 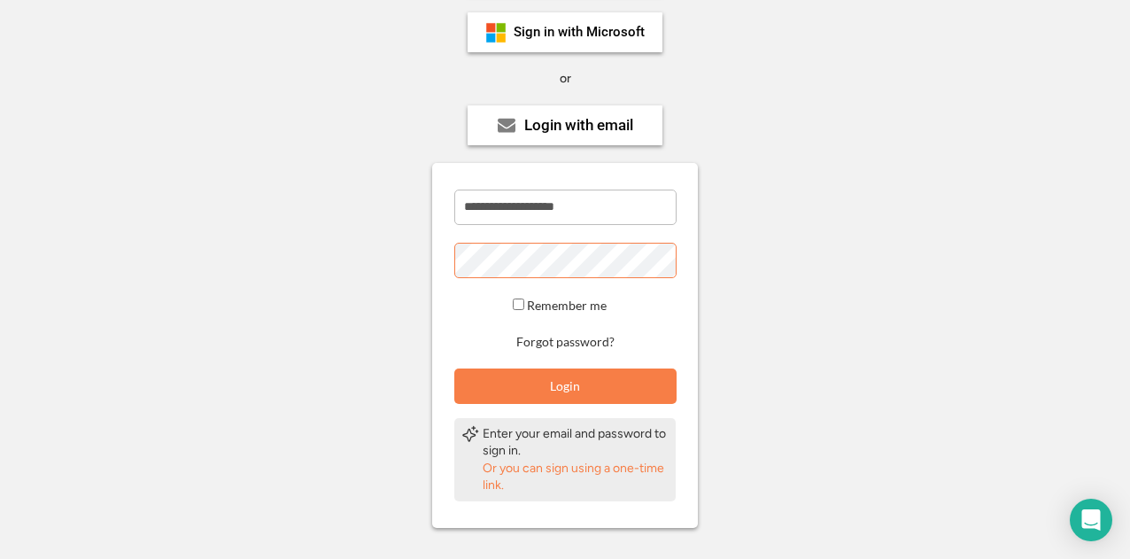 What do you see at coordinates (567, 305) in the screenshot?
I see `label: Remember me` at bounding box center [567, 305].